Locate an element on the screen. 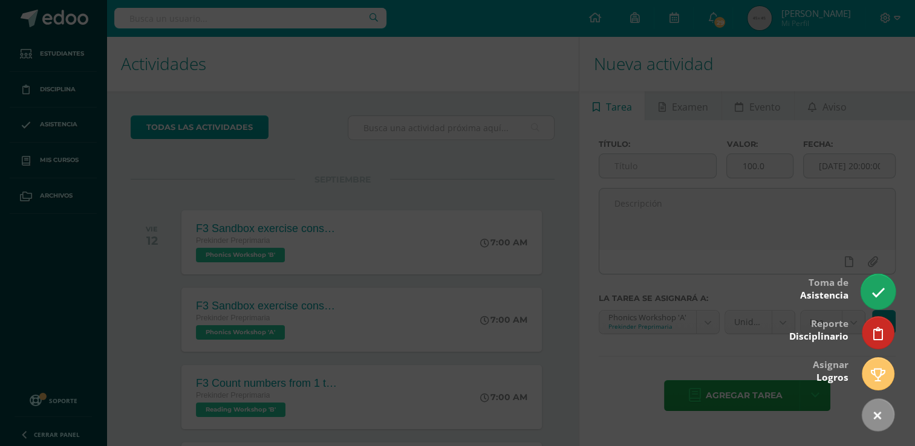 The width and height of the screenshot is (915, 446). div: Asignar is located at coordinates (830, 370).